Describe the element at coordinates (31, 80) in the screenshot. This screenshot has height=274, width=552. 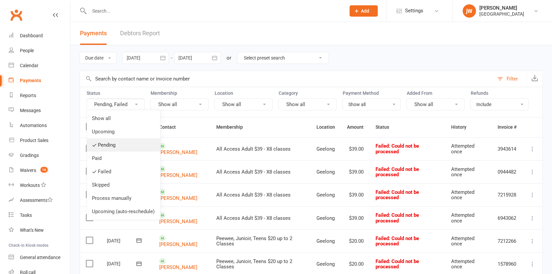
I see `div: Payments` at that location.